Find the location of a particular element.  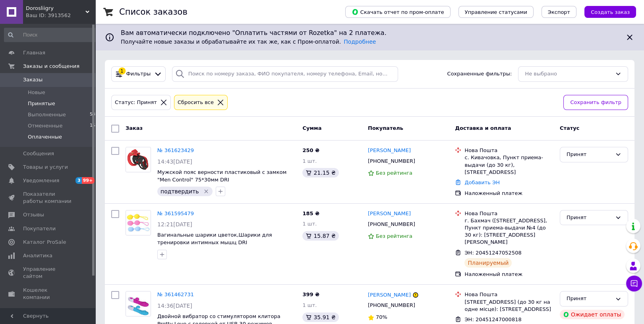

span: Экспорт is located at coordinates (559, 12).